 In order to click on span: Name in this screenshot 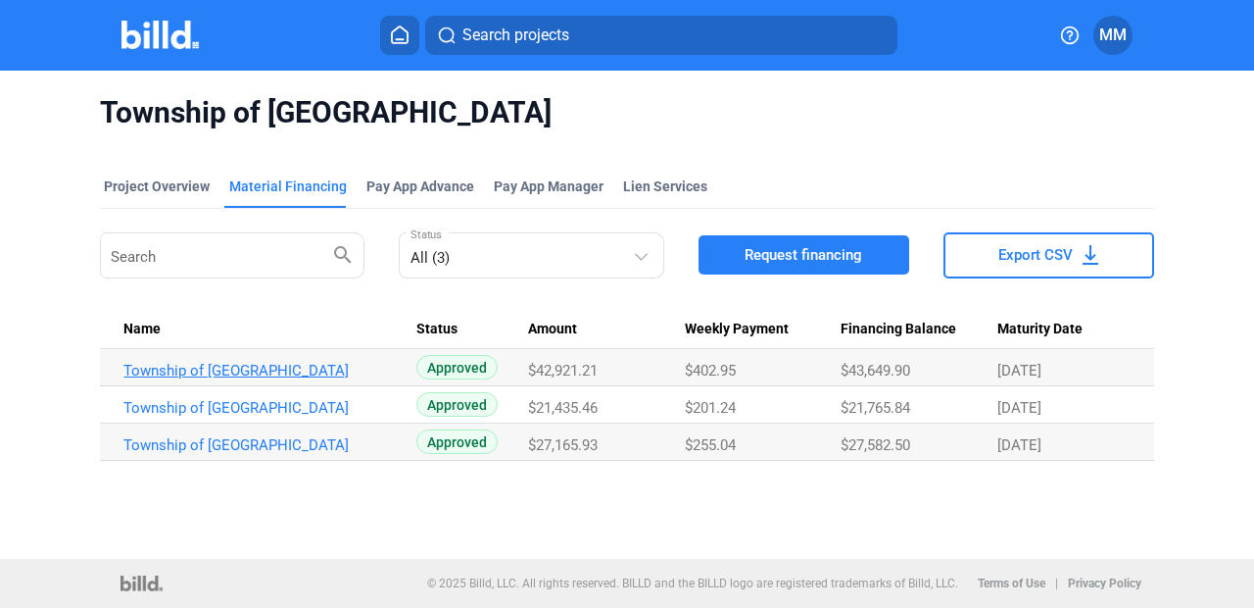, I will do `click(142, 329)`.